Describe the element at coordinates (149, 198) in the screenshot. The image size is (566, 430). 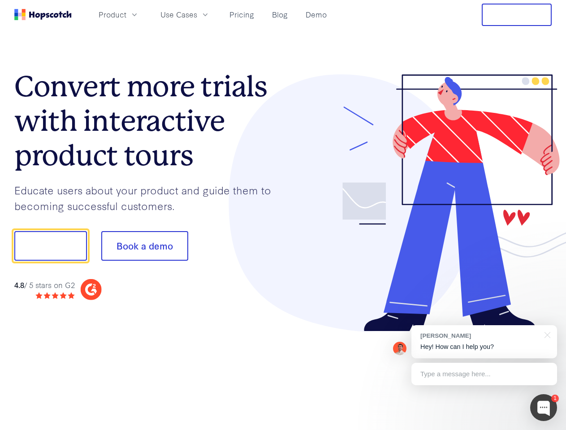
I see `p: Educate users about your product and guide them to becoming successful customers.` at that location.